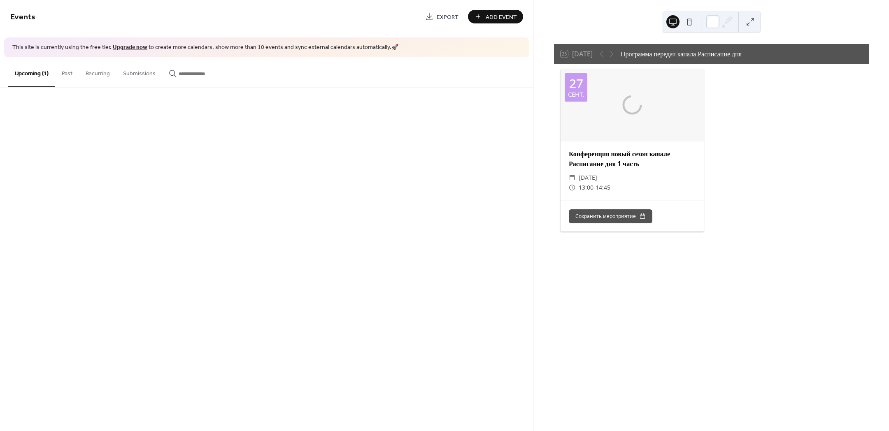  Describe the element at coordinates (32, 72) in the screenshot. I see `button: Upcoming (1)` at that location.